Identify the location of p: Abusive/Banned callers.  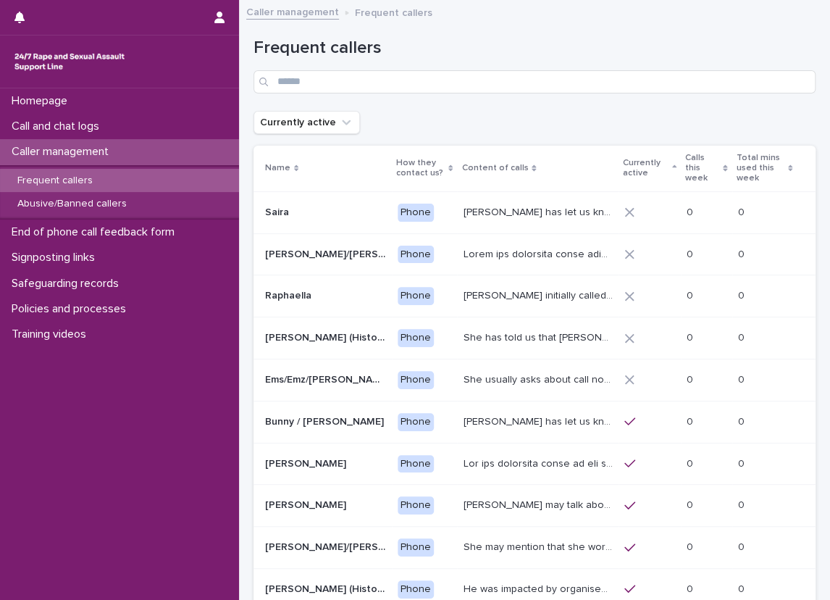
(72, 204).